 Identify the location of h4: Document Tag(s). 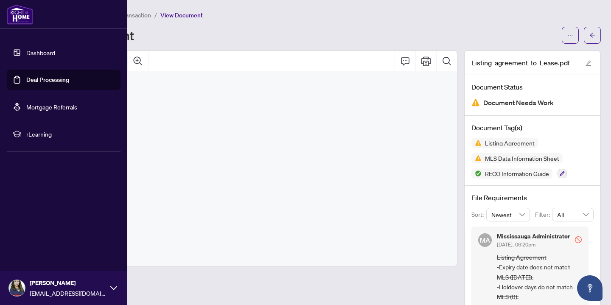
(532, 128).